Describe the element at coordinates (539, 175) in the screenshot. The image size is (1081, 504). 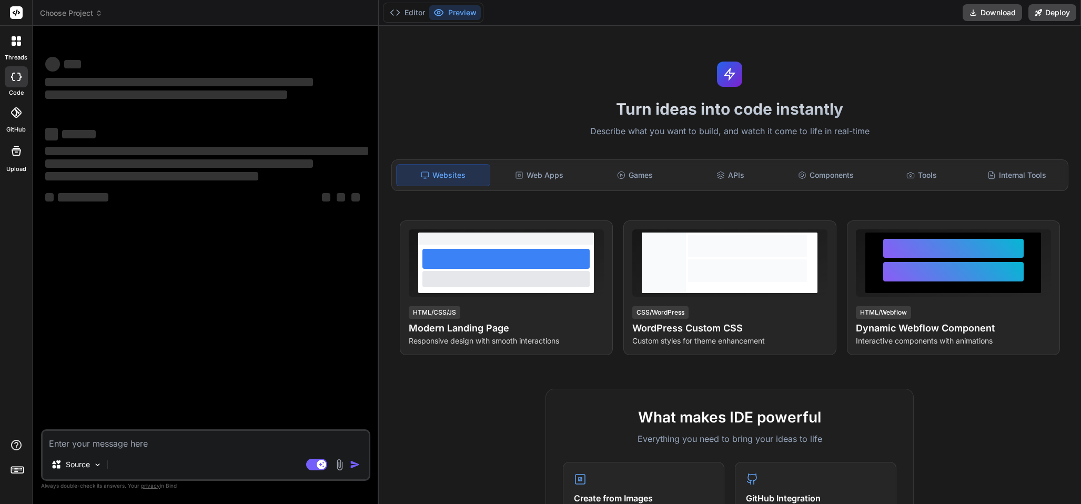
I see `div: Web Apps` at that location.